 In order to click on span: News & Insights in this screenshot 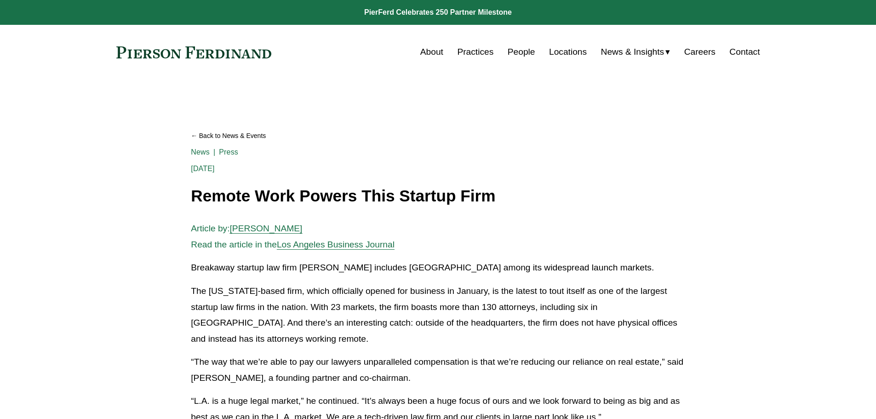, I will do `click(633, 52)`.